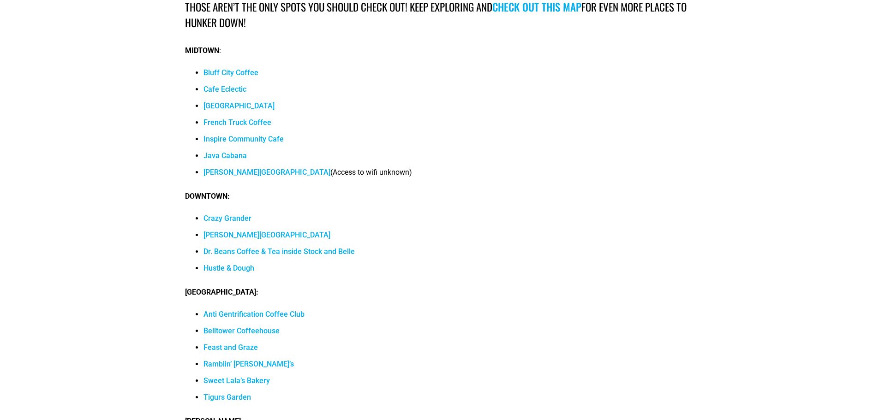 The width and height of the screenshot is (879, 420). What do you see at coordinates (237, 122) in the screenshot?
I see `a: French Truck Coffee` at bounding box center [237, 122].